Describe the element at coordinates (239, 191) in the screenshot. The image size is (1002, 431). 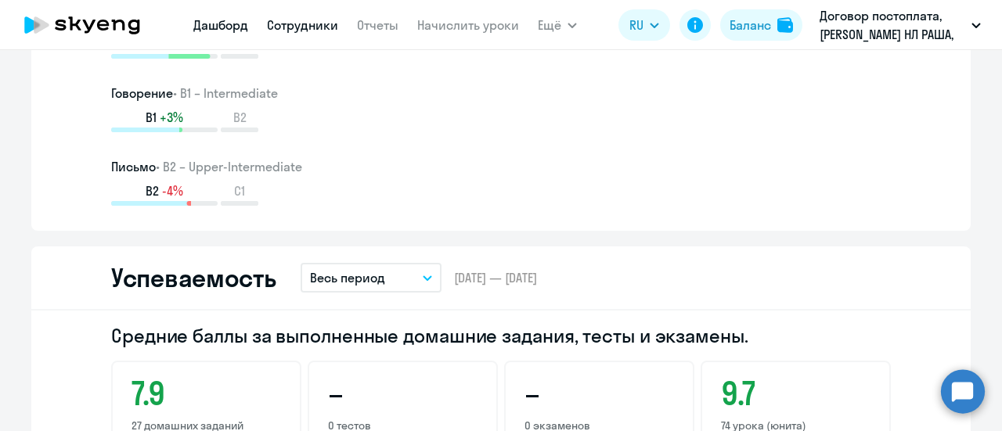
I see `span: C1` at that location.